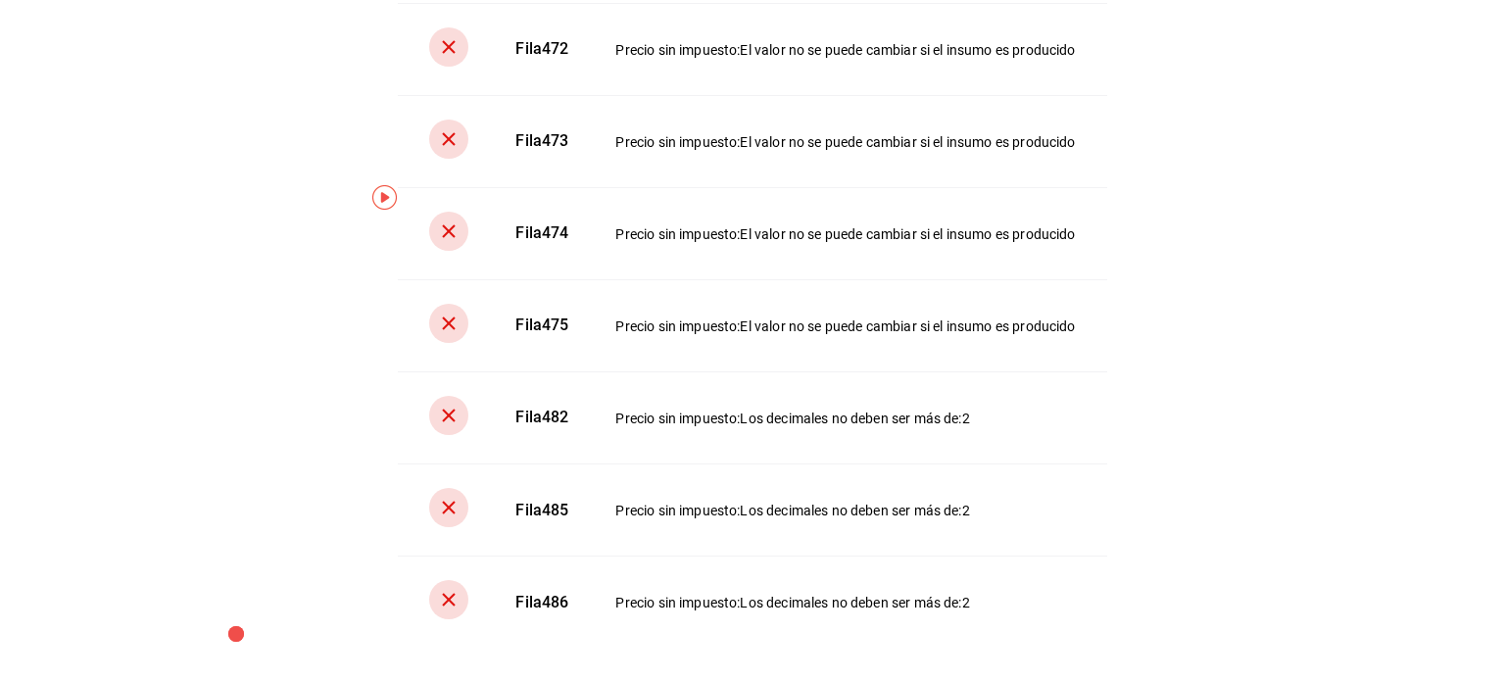 The height and width of the screenshot is (681, 1505). I want to click on div: Fila 485, so click(542, 510).